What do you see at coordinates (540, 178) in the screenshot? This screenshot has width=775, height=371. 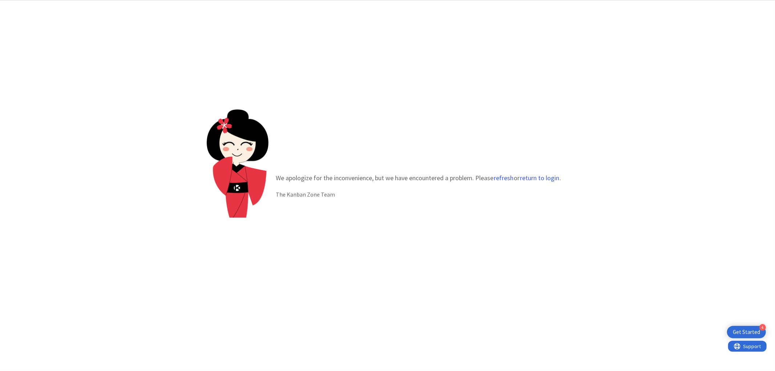 I see `button: return to login` at bounding box center [540, 178].